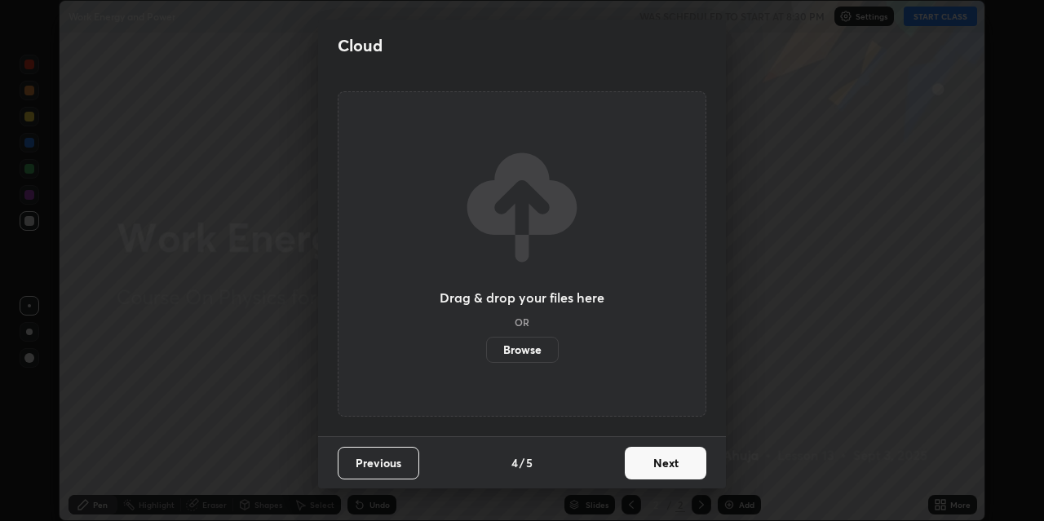 Image resolution: width=1044 pixels, height=521 pixels. What do you see at coordinates (515, 463) in the screenshot?
I see `h4: 4` at bounding box center [515, 463].